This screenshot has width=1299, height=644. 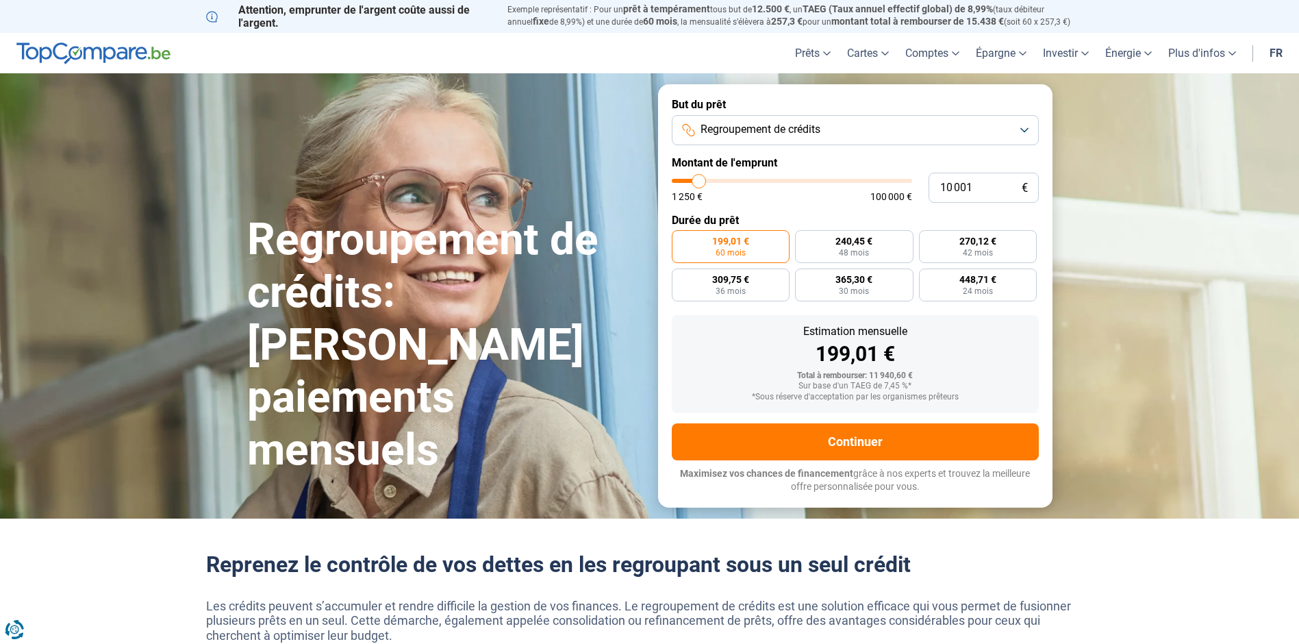 What do you see at coordinates (731, 241) in the screenshot?
I see `span: 199,01 €` at bounding box center [731, 241].